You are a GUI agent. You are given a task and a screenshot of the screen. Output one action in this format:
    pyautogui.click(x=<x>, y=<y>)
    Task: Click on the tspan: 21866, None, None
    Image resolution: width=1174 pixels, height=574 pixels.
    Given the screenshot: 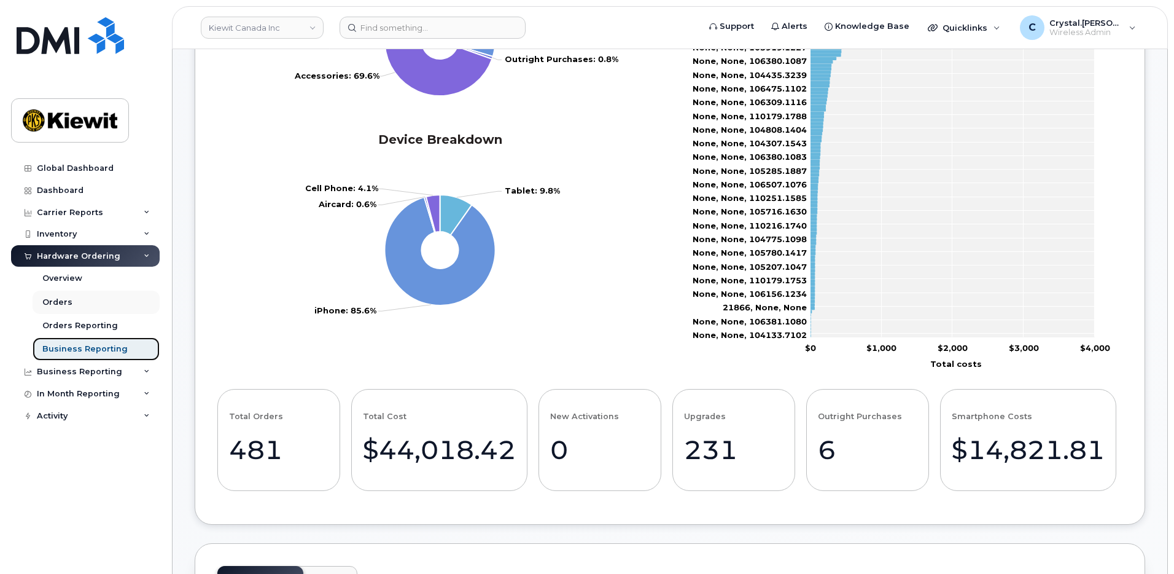 What is the action you would take?
    pyautogui.click(x=764, y=307)
    